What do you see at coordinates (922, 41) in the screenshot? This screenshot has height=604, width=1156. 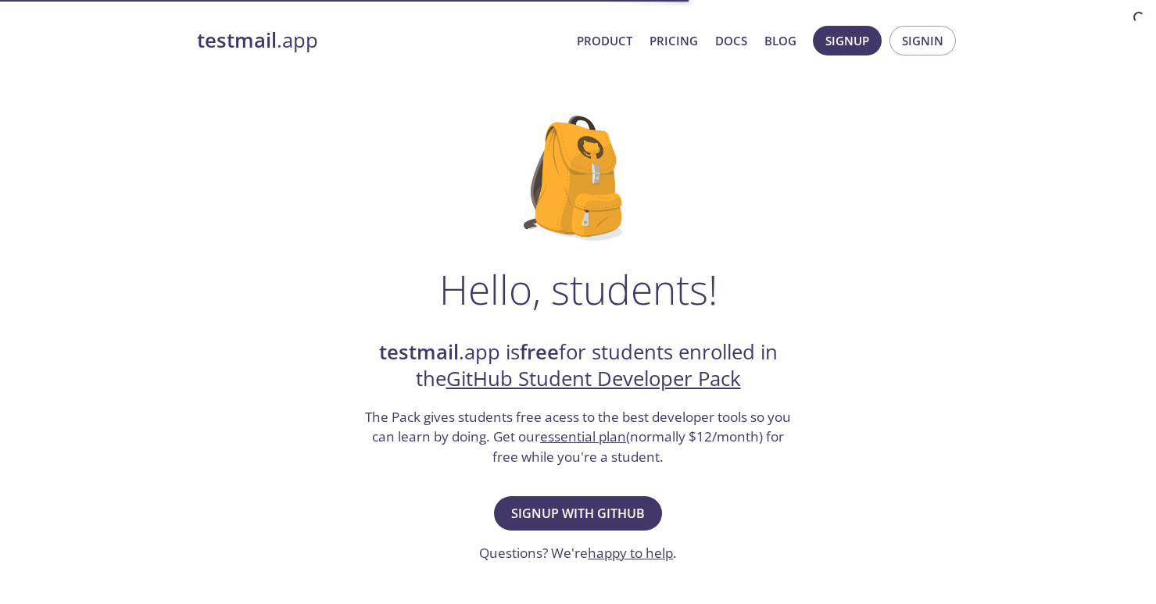 I see `button: Signin` at bounding box center [922, 41].